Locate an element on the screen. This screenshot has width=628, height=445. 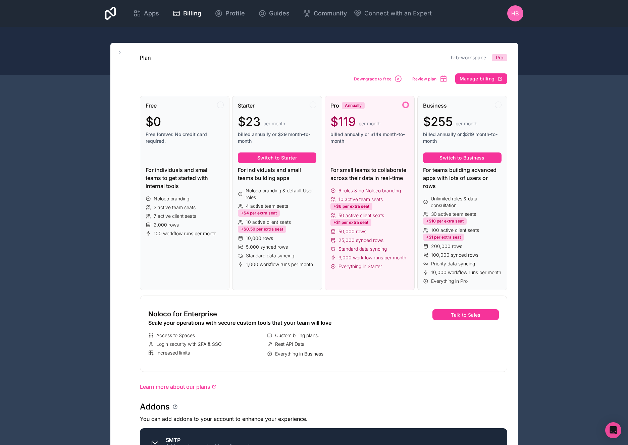
span: 100 workflow runs per month is located at coordinates (185, 234).